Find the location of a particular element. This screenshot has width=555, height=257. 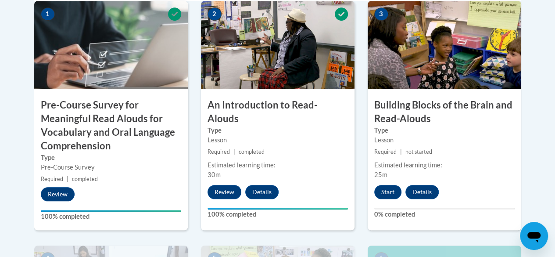

h3: Building Blocks of the Brain and Read-Alouds is located at coordinates (445, 112).